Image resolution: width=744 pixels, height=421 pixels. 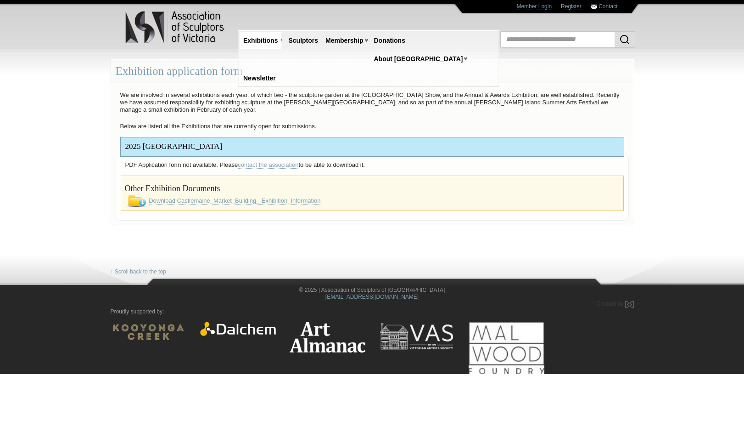 I want to click on img: Dalchem Products, so click(x=238, y=328).